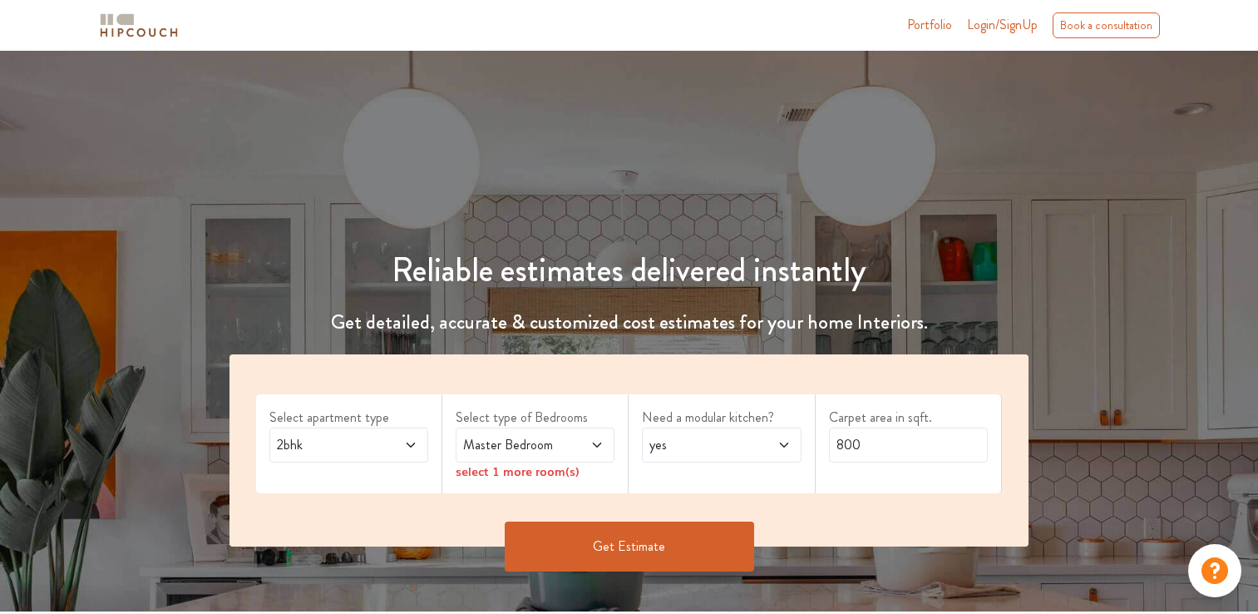  What do you see at coordinates (514, 445) in the screenshot?
I see `span: Master Bedroom` at bounding box center [514, 445].